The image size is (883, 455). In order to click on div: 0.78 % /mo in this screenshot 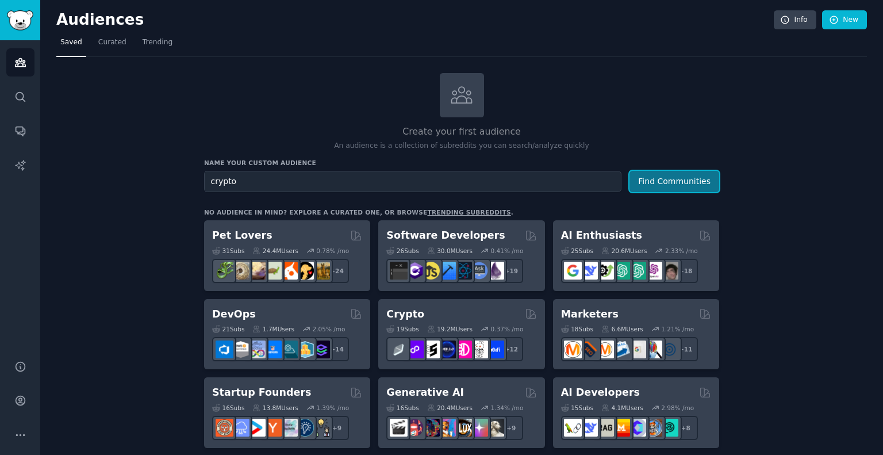, I will do `click(332, 251)`.